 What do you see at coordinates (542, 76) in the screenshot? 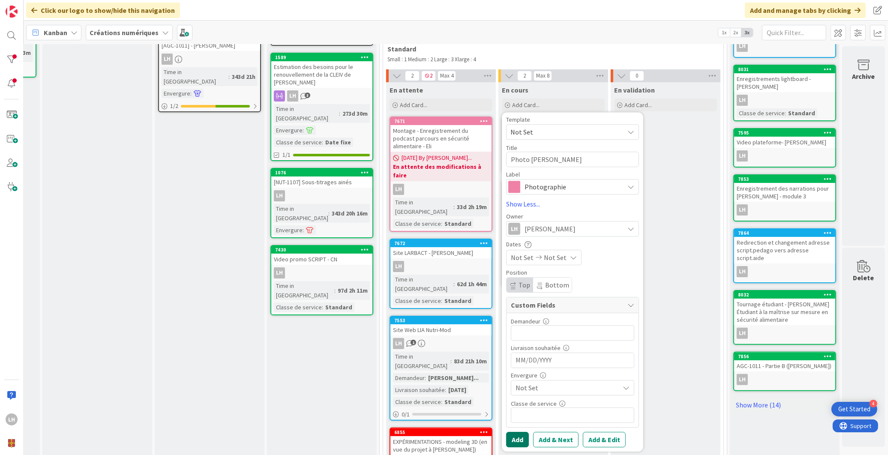
I see `div: Max 8` at bounding box center [542, 76].